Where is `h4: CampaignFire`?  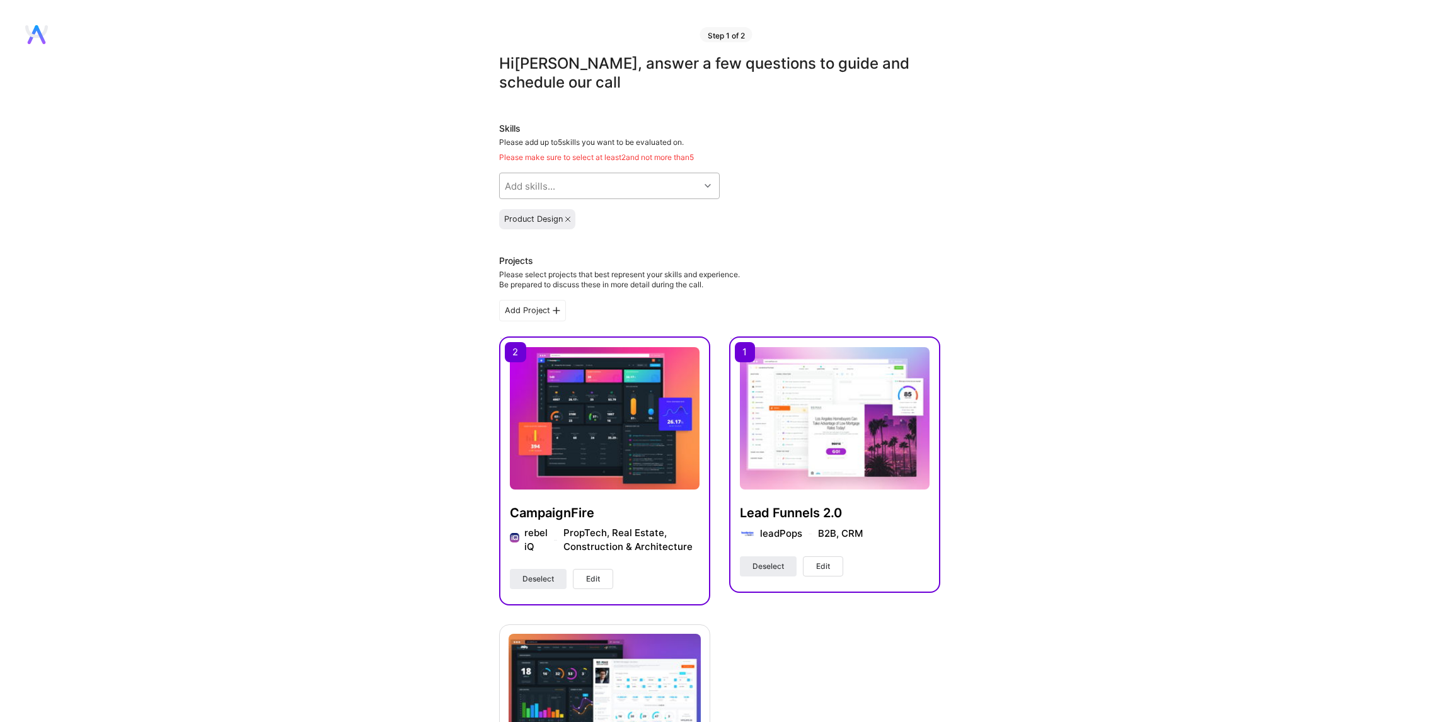 h4: CampaignFire is located at coordinates (604, 513).